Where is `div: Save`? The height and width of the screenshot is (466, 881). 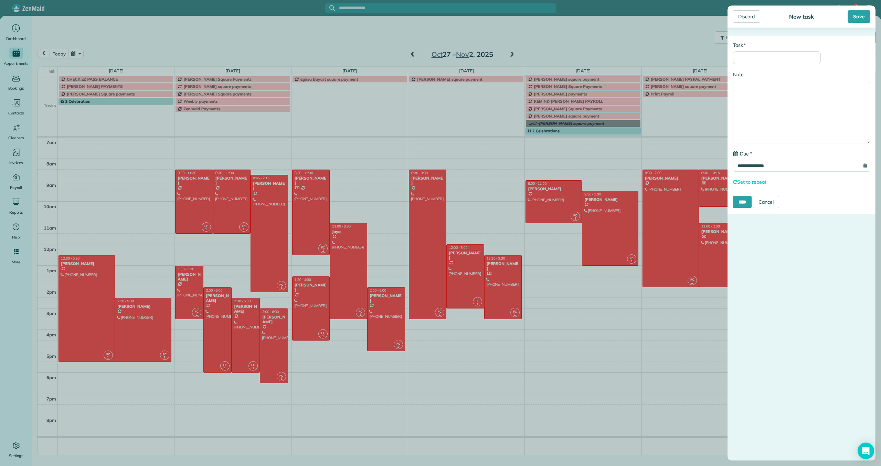
div: Save is located at coordinates (859, 17).